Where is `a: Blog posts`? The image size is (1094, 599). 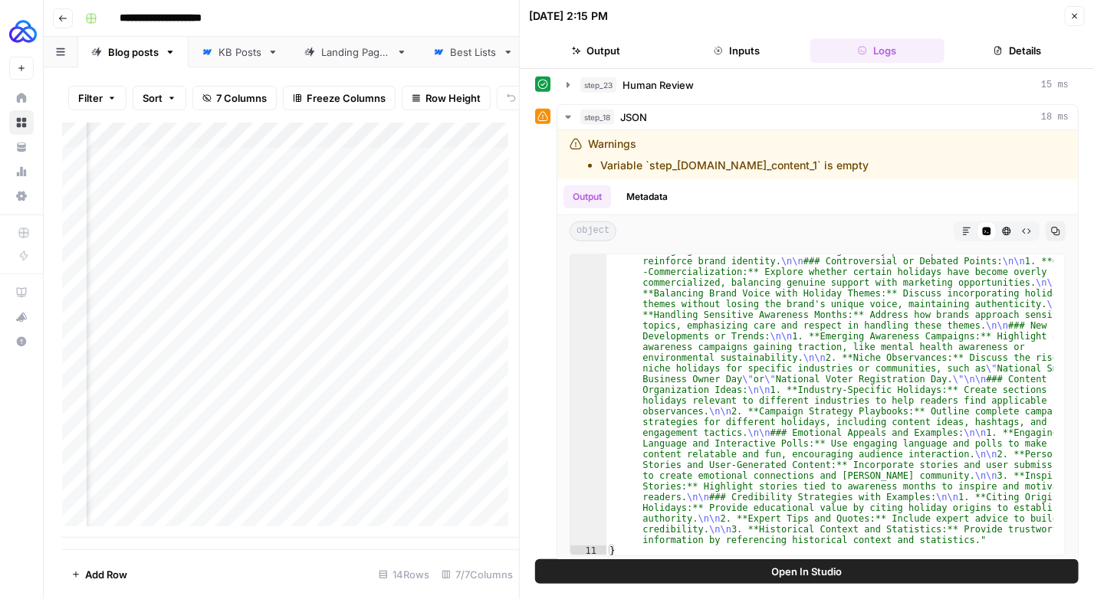
a: Blog posts is located at coordinates (133, 52).